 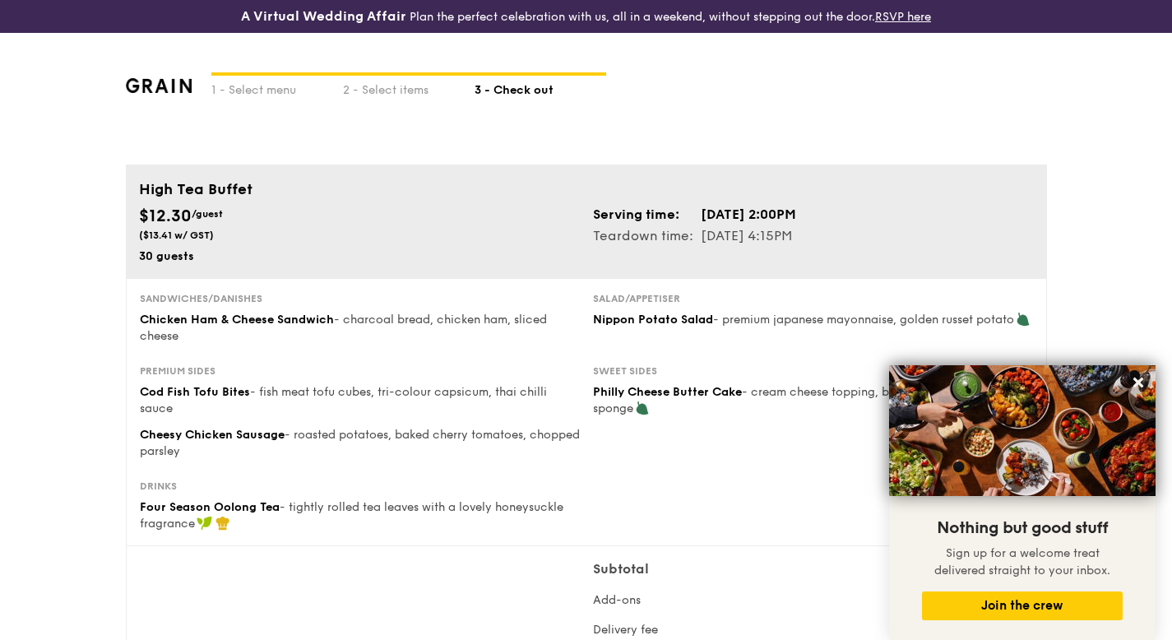 What do you see at coordinates (207, 214) in the screenshot?
I see `span: /guest` at bounding box center [207, 214].